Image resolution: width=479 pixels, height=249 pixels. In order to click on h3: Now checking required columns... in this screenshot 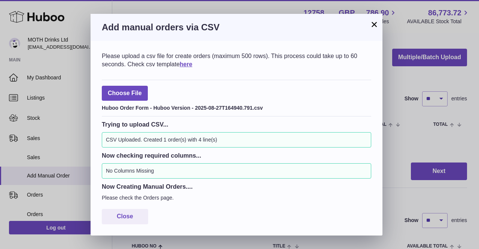, I will do `click(237, 155)`.